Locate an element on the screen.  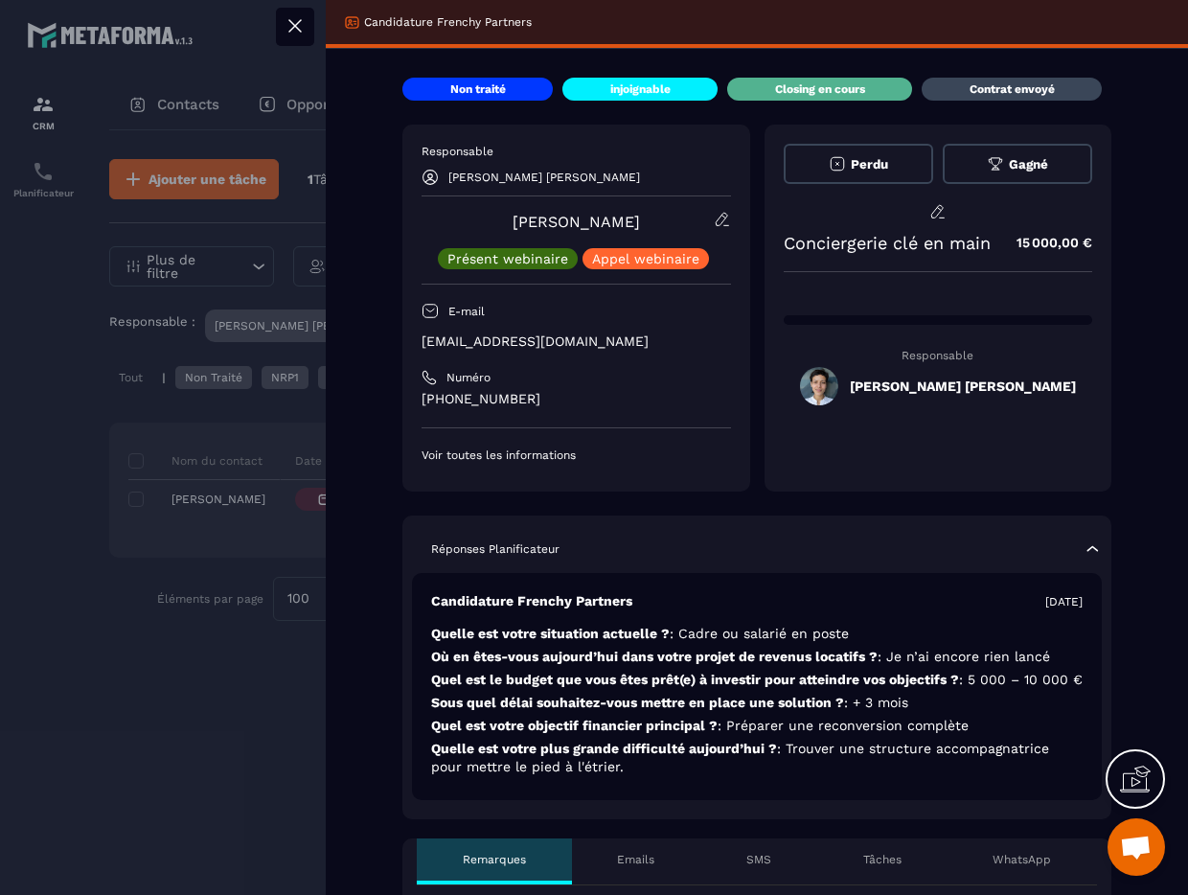
span: Gagné is located at coordinates (1028, 164).